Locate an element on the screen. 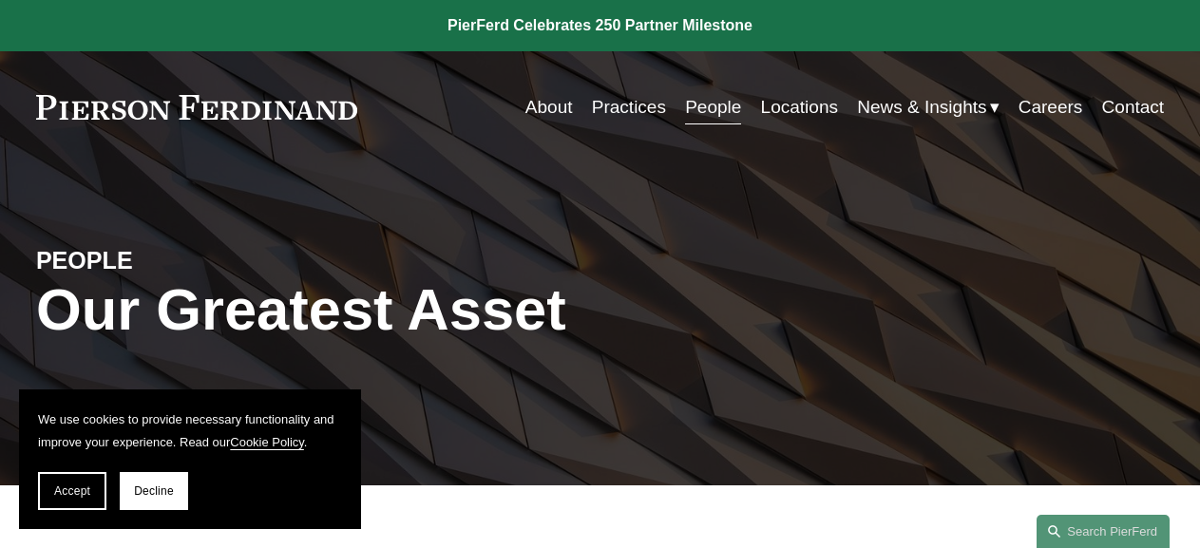  h4: PEOPLE is located at coordinates (177, 261).